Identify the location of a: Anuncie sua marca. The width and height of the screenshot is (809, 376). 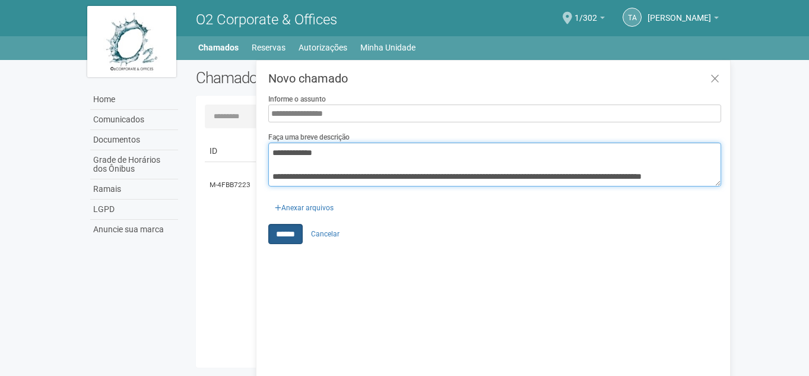
(134, 229).